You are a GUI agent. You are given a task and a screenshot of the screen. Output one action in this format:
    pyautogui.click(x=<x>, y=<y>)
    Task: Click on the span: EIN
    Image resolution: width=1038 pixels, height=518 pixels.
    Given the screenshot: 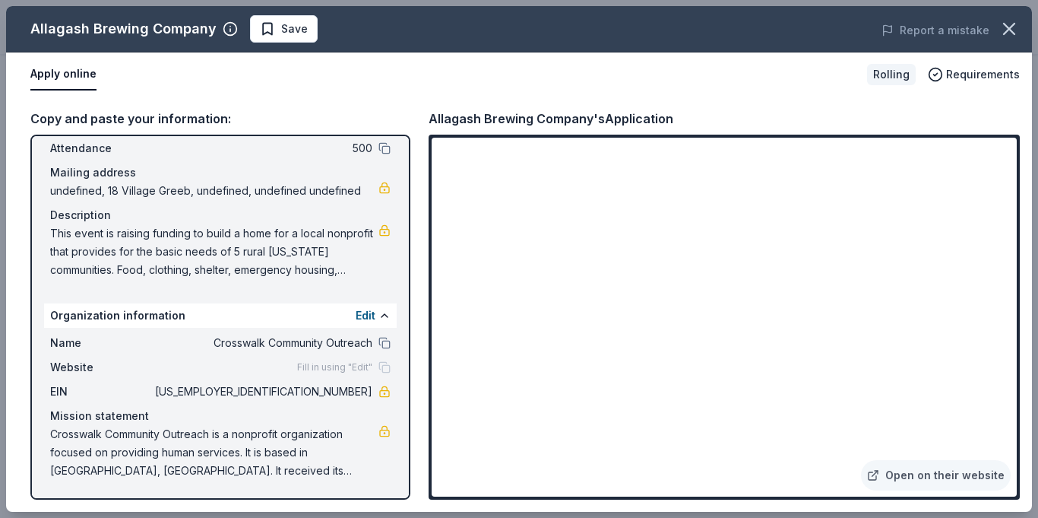 What is the action you would take?
    pyautogui.click(x=101, y=392)
    